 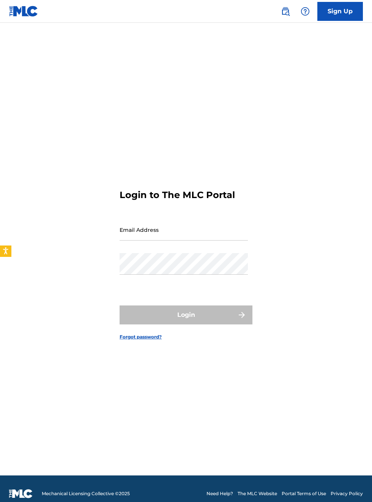 What do you see at coordinates (285, 11) in the screenshot?
I see `a: Public Search` at bounding box center [285, 11].